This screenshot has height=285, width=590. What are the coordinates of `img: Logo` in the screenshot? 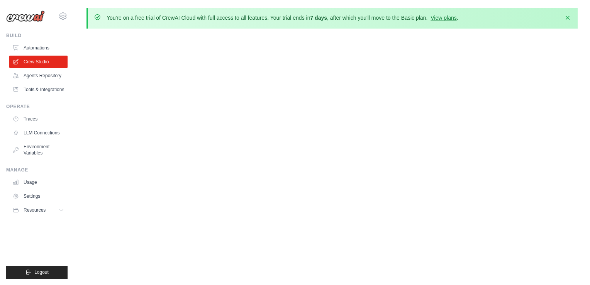 It's located at (25, 16).